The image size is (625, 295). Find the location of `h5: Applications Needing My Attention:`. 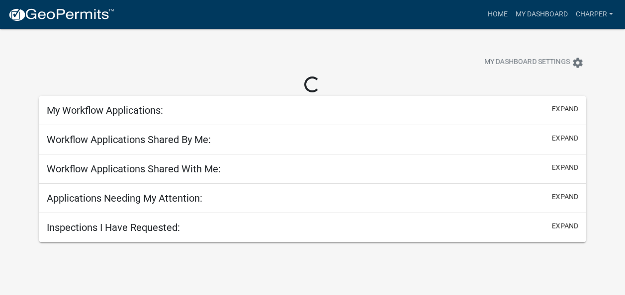

h5: Applications Needing My Attention: is located at coordinates (124, 198).